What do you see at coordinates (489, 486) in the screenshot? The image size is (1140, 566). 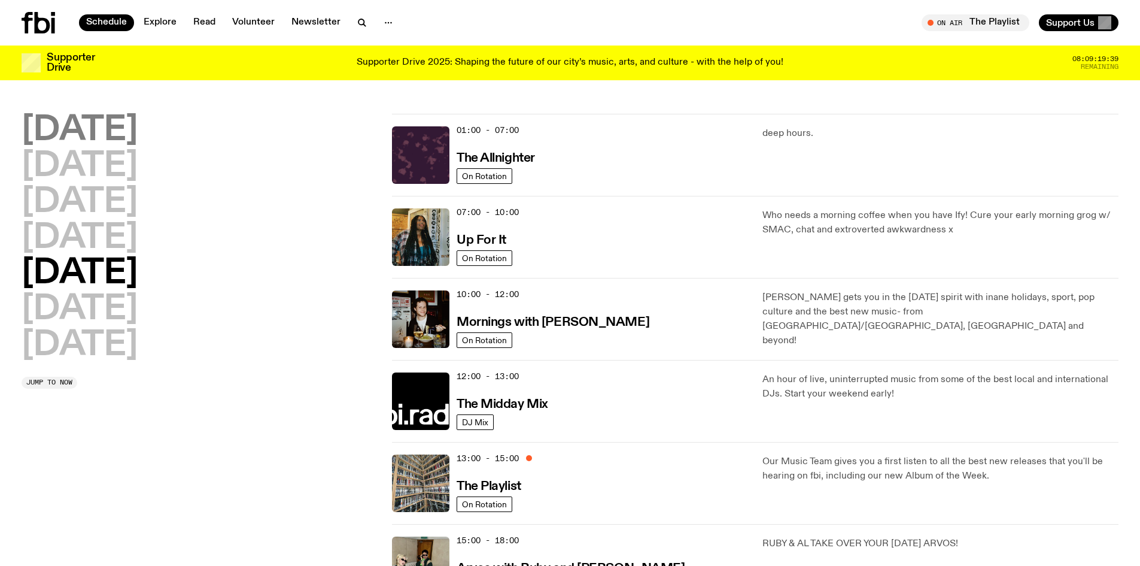 I see `h3: The Playlist` at bounding box center [489, 486].